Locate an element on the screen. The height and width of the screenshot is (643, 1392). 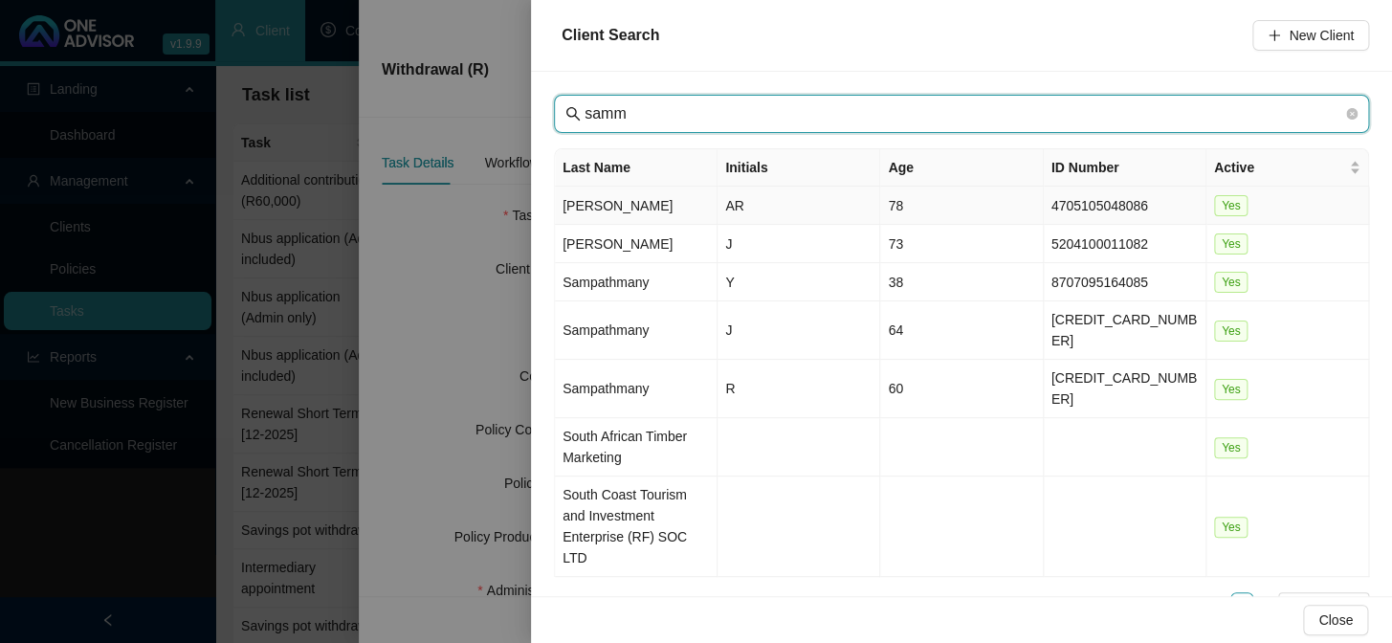
span: 64 is located at coordinates (895, 330).